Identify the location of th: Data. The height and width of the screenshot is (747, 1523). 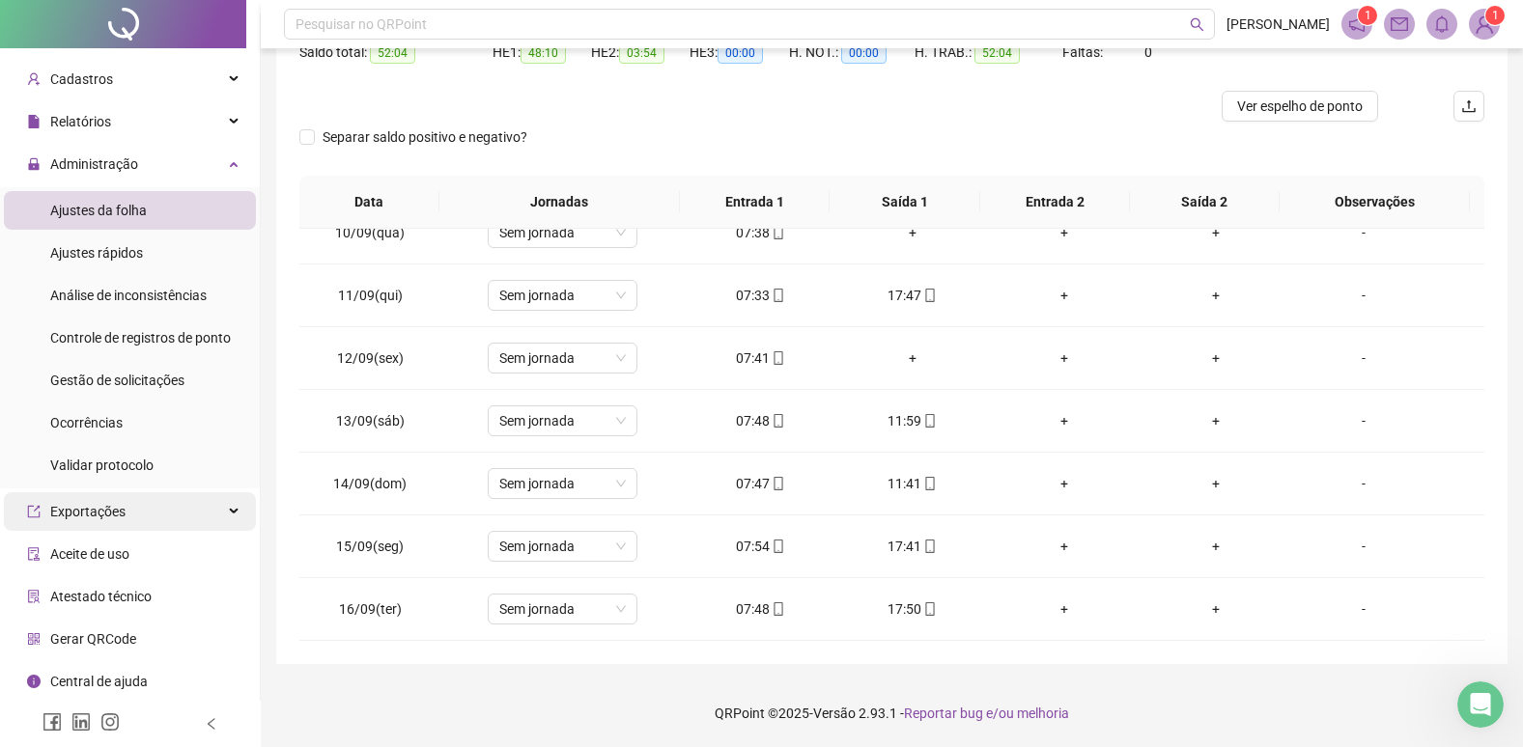
(369, 202).